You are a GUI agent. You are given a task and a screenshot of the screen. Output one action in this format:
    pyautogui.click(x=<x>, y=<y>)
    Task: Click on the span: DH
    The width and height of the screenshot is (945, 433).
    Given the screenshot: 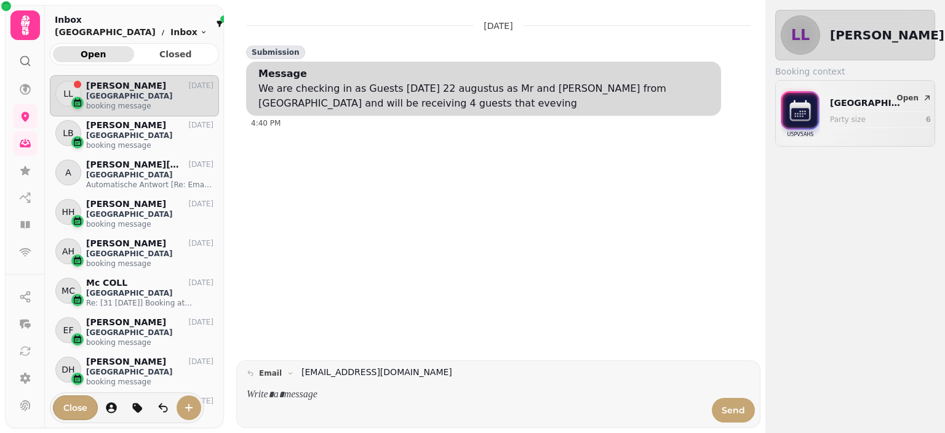 What is the action you would take?
    pyautogui.click(x=68, y=369)
    